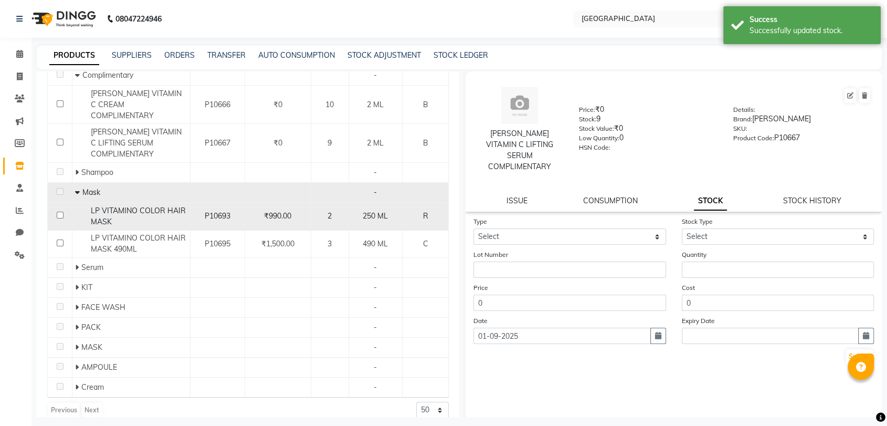  Describe the element at coordinates (587, 110) in the screenshot. I see `label: Price:` at that location.